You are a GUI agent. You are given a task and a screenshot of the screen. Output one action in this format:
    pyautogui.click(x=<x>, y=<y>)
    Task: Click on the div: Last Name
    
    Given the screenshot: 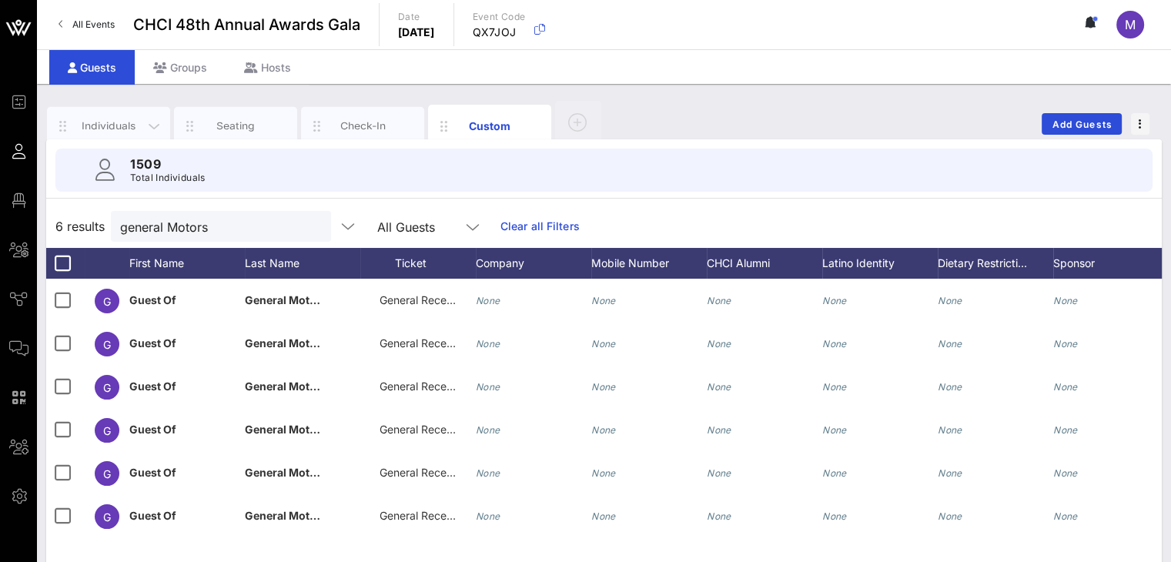 What is the action you would take?
    pyautogui.click(x=302, y=263)
    